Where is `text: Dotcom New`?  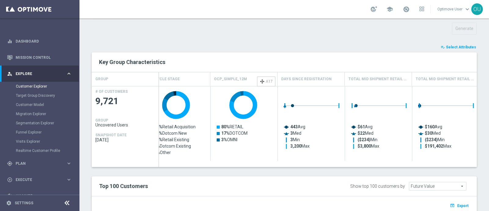 text: Dotcom New is located at coordinates (171, 133).